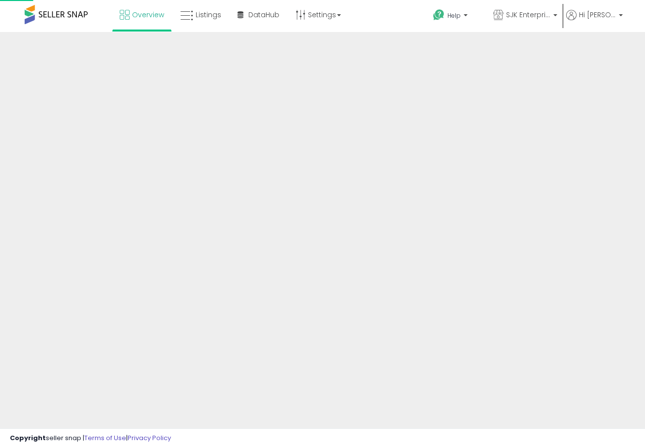 The image size is (645, 448). I want to click on a: Privacy Policy, so click(149, 438).